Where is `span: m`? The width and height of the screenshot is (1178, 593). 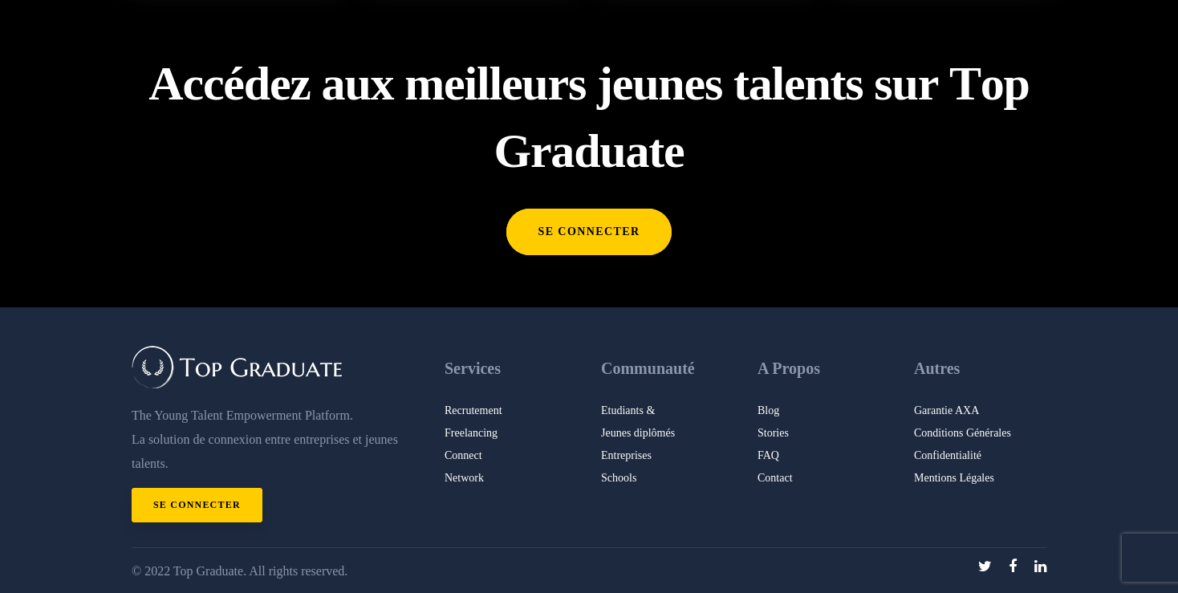
span: m is located at coordinates (424, 83).